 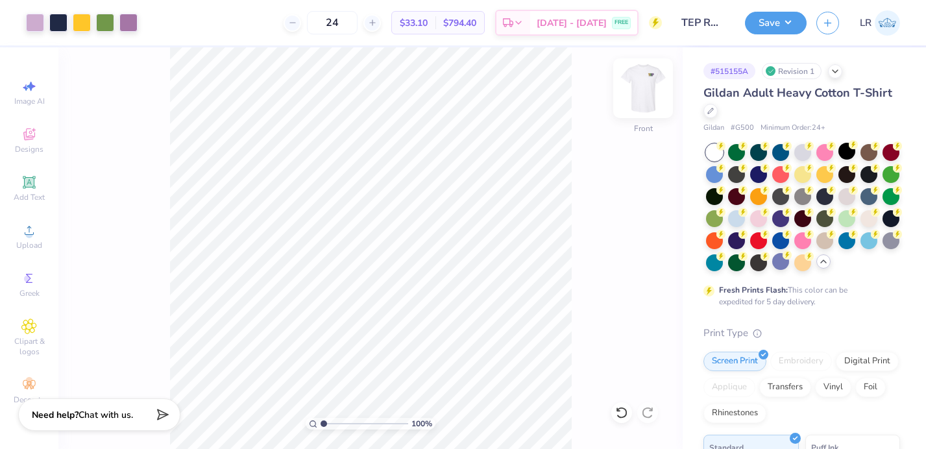 What do you see at coordinates (413, 23) in the screenshot?
I see `span: $33.10` at bounding box center [413, 23].